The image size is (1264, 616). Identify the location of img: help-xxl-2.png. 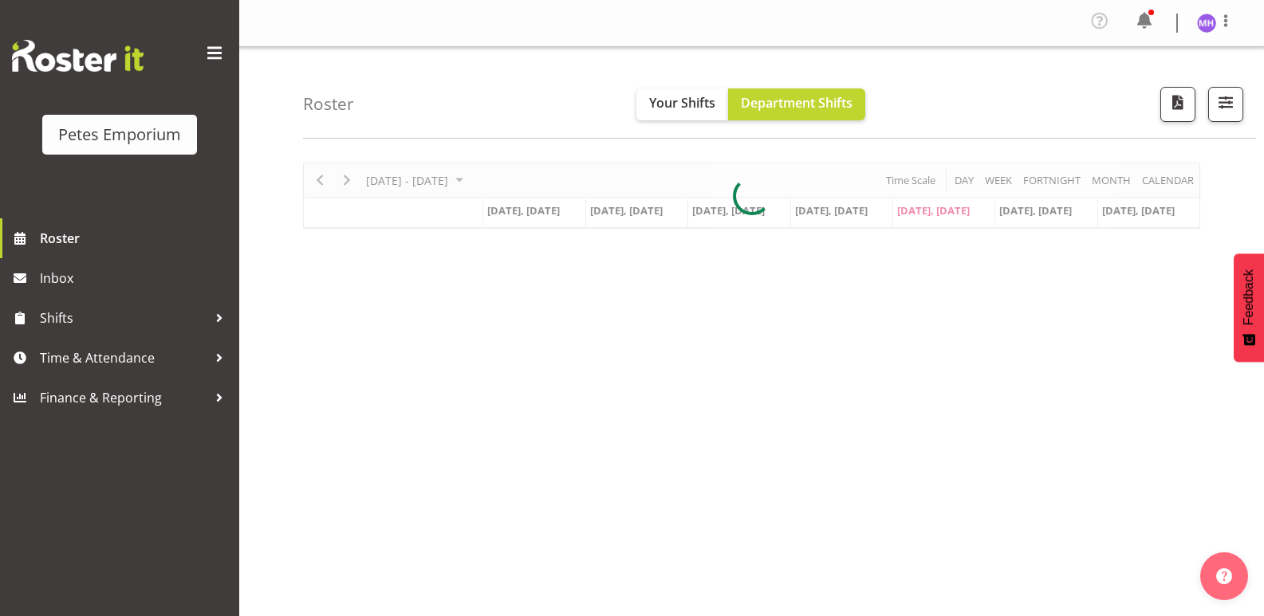
(1224, 576).